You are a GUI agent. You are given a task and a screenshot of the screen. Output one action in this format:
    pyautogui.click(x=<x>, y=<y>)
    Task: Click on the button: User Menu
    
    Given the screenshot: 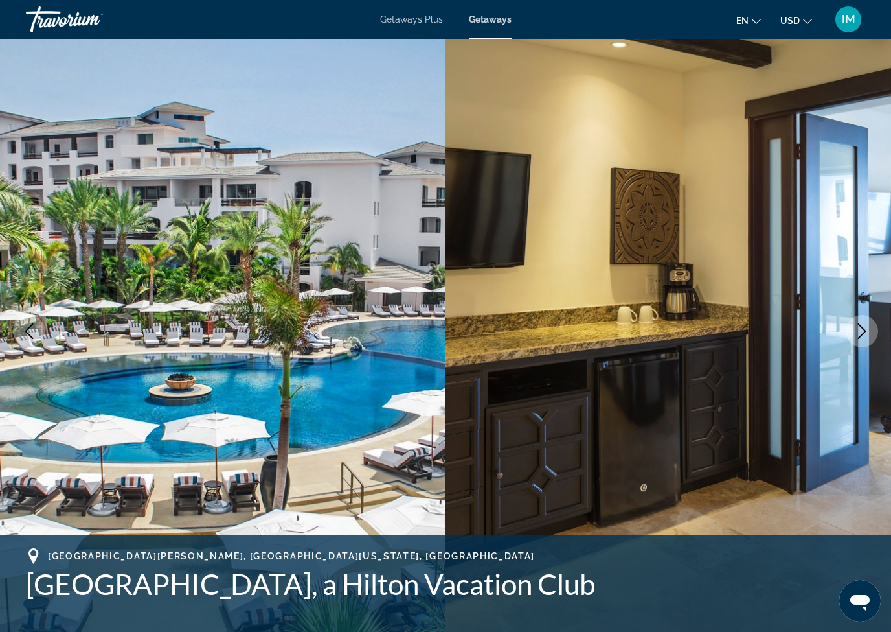 What is the action you would take?
    pyautogui.click(x=849, y=19)
    